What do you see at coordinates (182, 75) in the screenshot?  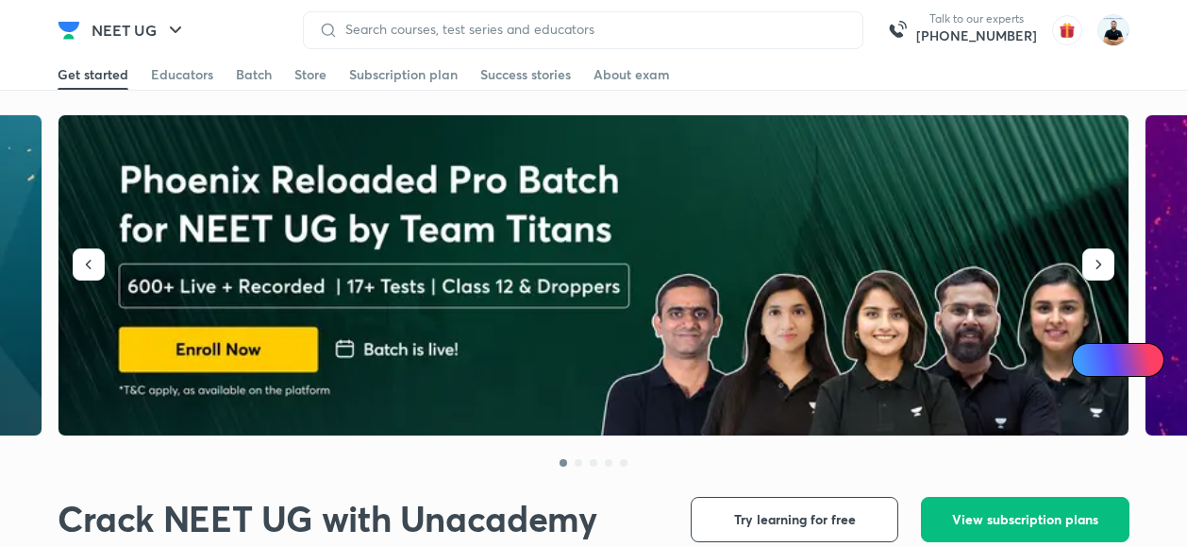 I see `a: Educators` at bounding box center [182, 75].